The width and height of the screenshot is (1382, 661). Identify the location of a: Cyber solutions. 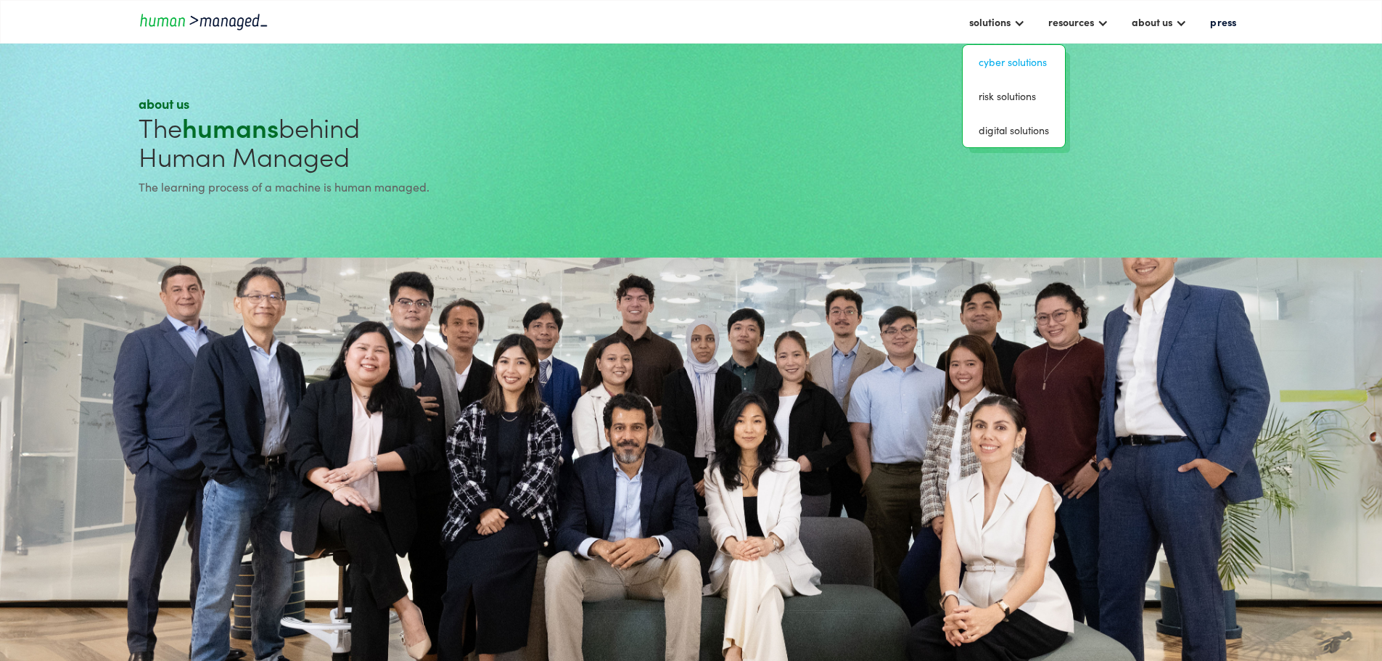
(1013, 62).